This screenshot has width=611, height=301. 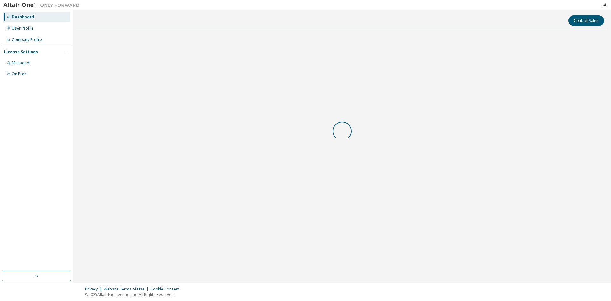 I want to click on div: Company Profile, so click(x=27, y=40).